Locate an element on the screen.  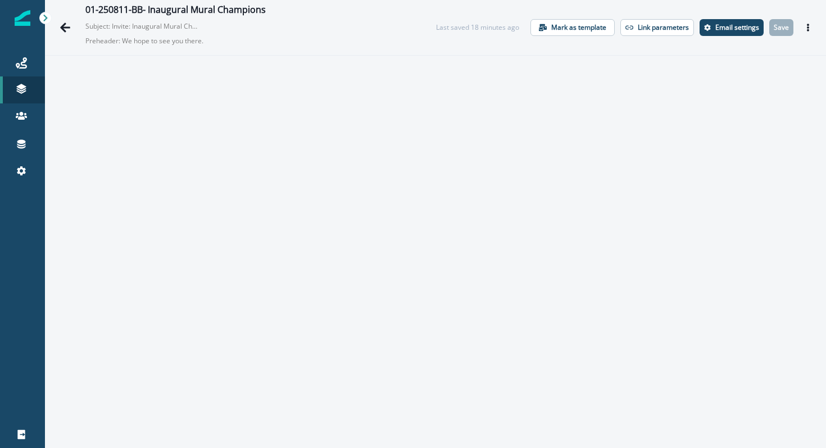
img: Inflection is located at coordinates (22, 18).